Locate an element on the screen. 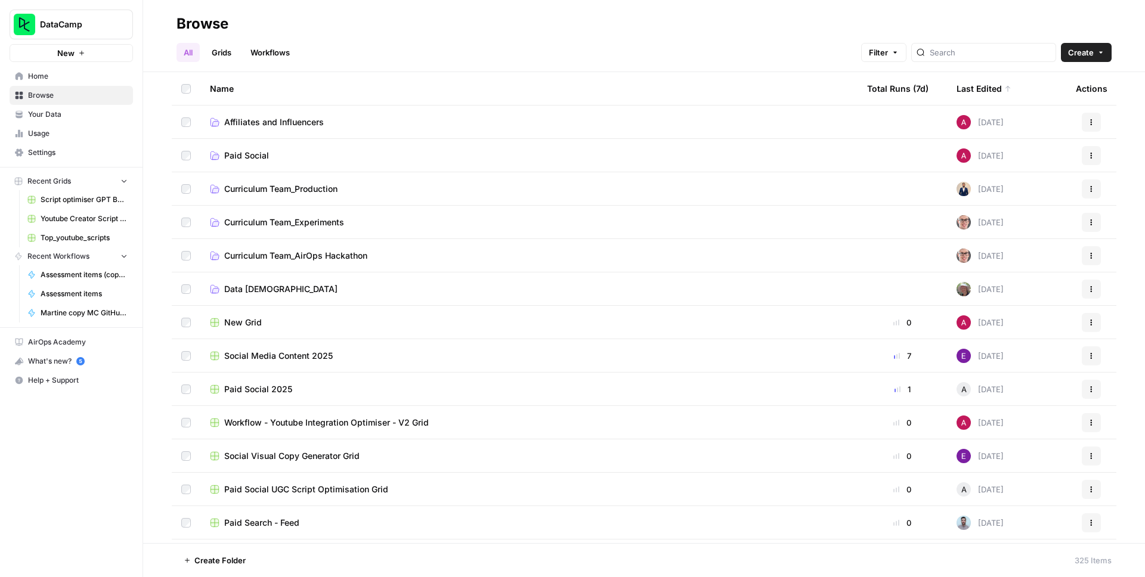 This screenshot has width=1145, height=577. a: Browse is located at coordinates (71, 95).